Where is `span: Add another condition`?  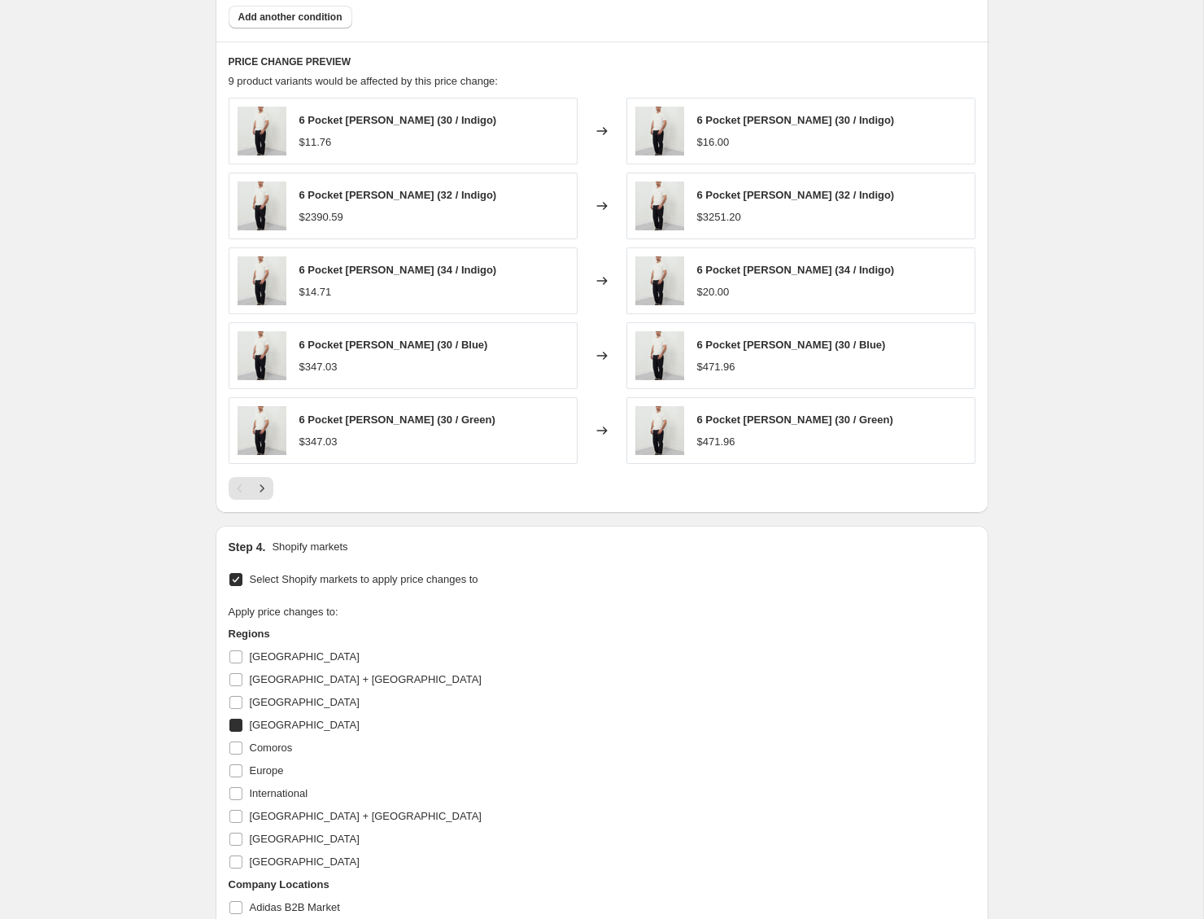
span: Add another condition is located at coordinates (290, 17).